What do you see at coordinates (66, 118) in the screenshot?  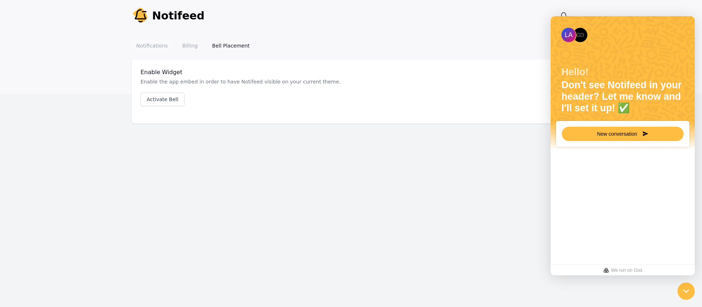 I see `span: New conversation` at bounding box center [66, 118].